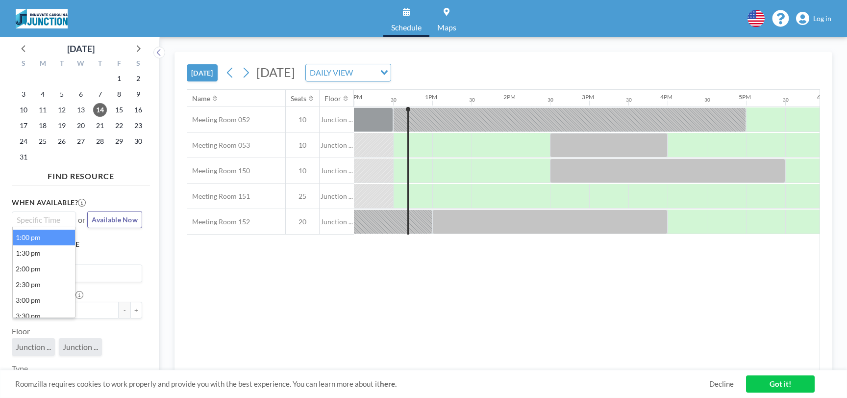  What do you see at coordinates (44, 253) in the screenshot?
I see `li: 1:30 pm` at bounding box center [44, 253].